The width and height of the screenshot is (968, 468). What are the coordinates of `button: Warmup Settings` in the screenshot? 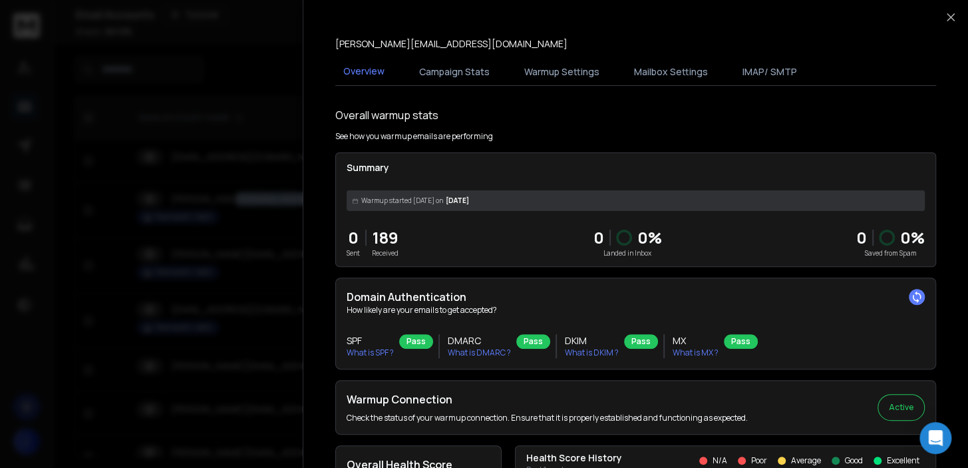 It's located at (561, 72).